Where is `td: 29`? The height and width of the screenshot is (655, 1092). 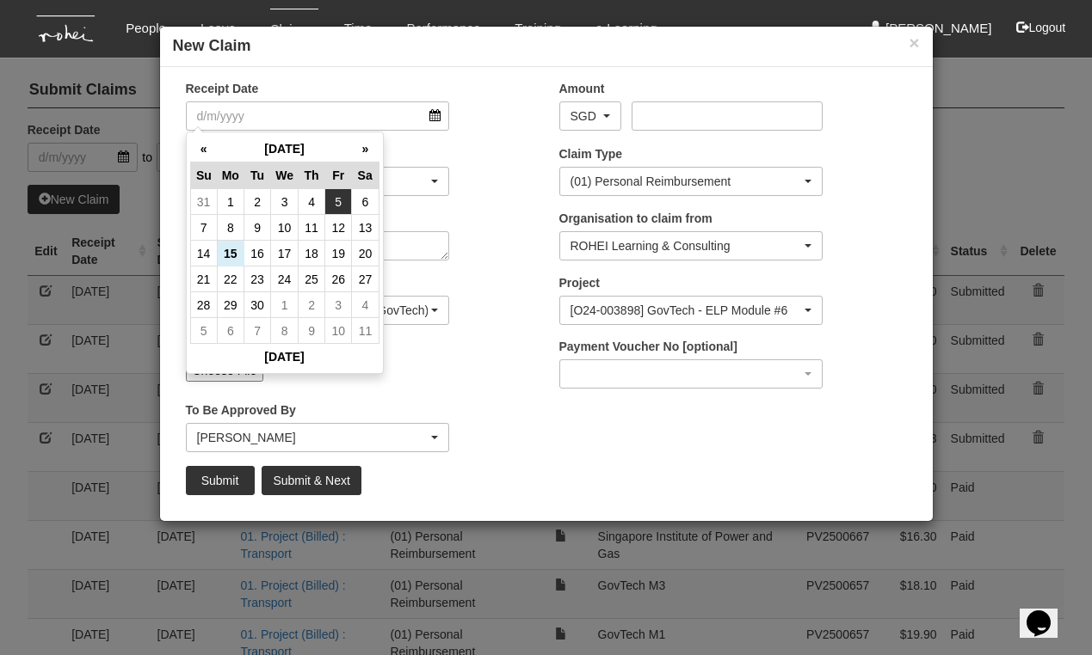
td: 29 is located at coordinates (230, 305).